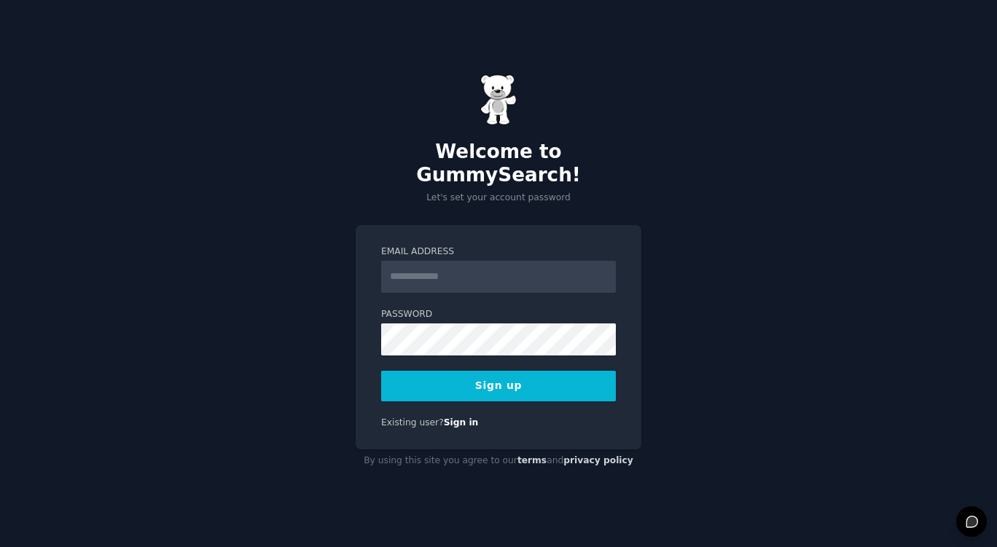 Image resolution: width=997 pixels, height=547 pixels. I want to click on p: Let's set your account password, so click(498, 198).